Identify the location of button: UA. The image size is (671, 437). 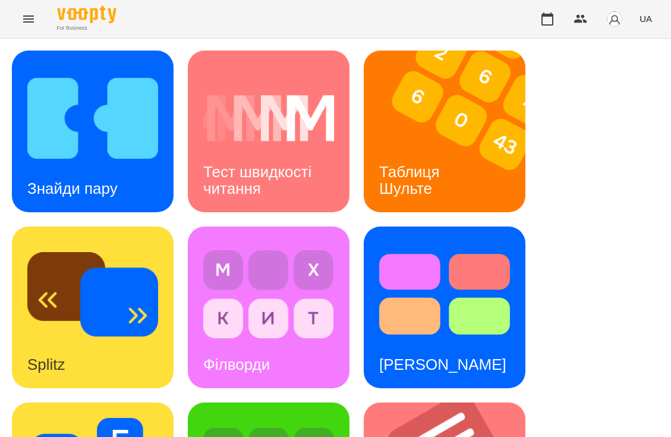
(646, 18).